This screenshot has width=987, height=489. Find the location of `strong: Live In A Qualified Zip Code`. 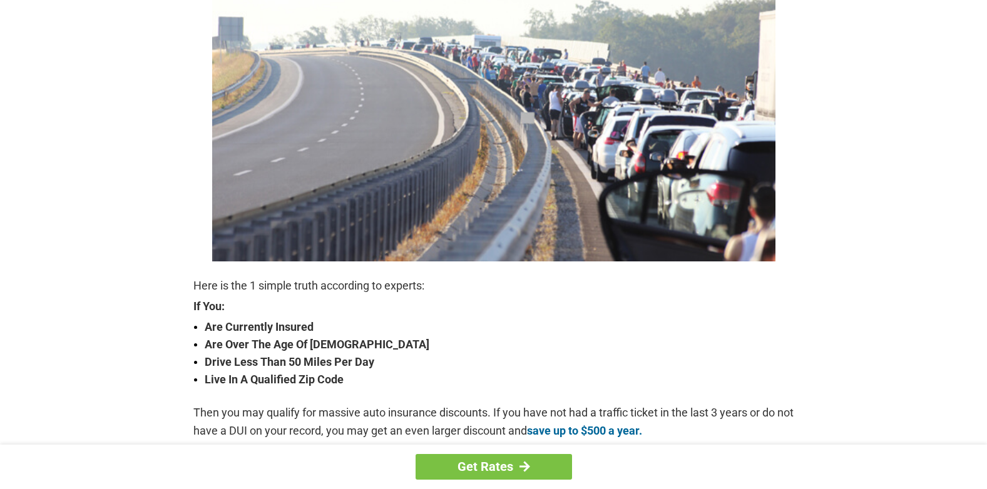

strong: Live In A Qualified Zip Code is located at coordinates (499, 380).